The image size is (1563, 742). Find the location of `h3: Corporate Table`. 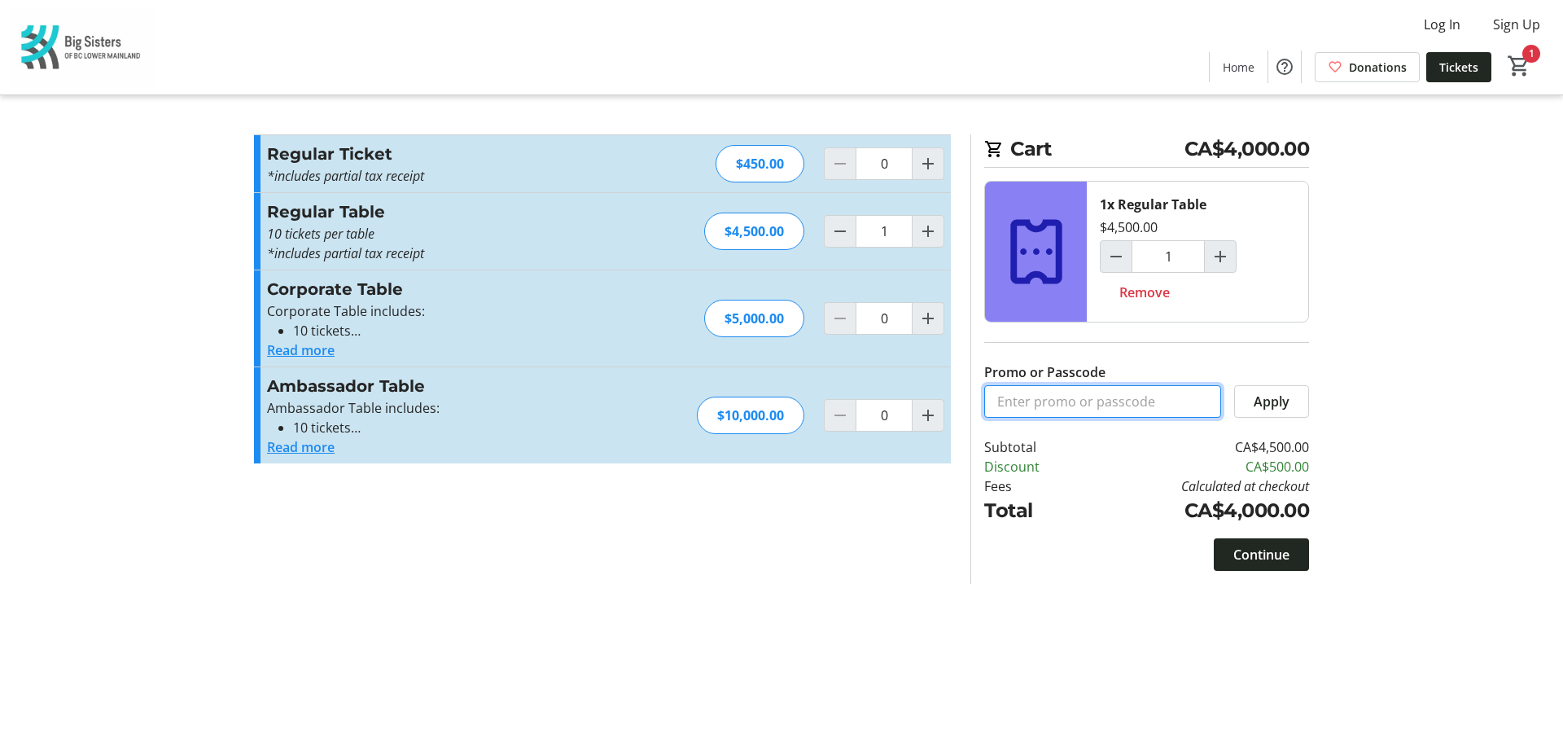

h3: Corporate Table is located at coordinates (445, 289).